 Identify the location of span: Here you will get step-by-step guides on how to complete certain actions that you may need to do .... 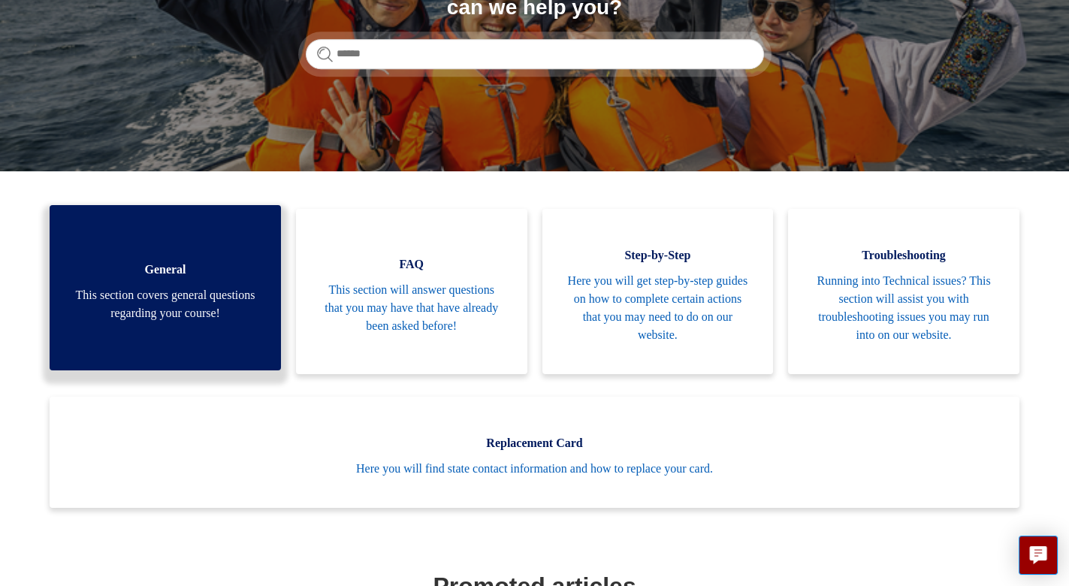
(658, 308).